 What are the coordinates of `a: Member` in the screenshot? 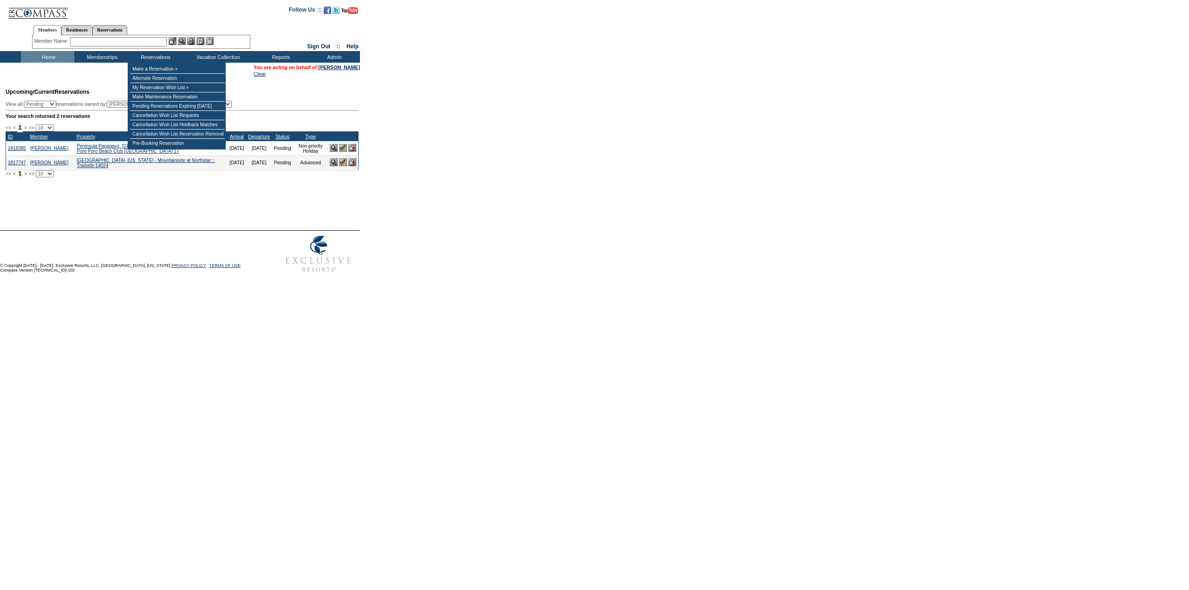 It's located at (39, 137).